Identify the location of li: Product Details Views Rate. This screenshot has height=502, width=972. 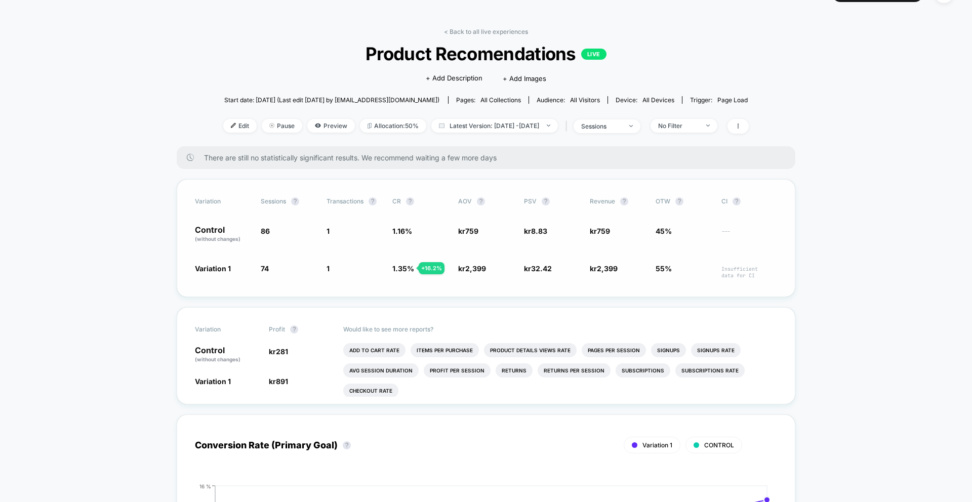
(530, 350).